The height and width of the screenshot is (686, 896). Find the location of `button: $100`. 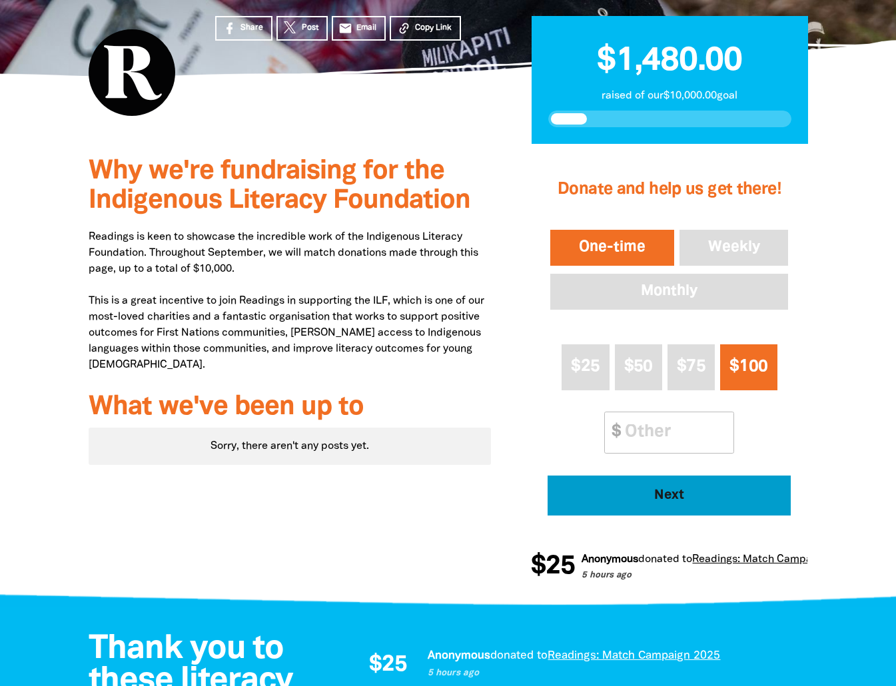

button: $100 is located at coordinates (749, 367).